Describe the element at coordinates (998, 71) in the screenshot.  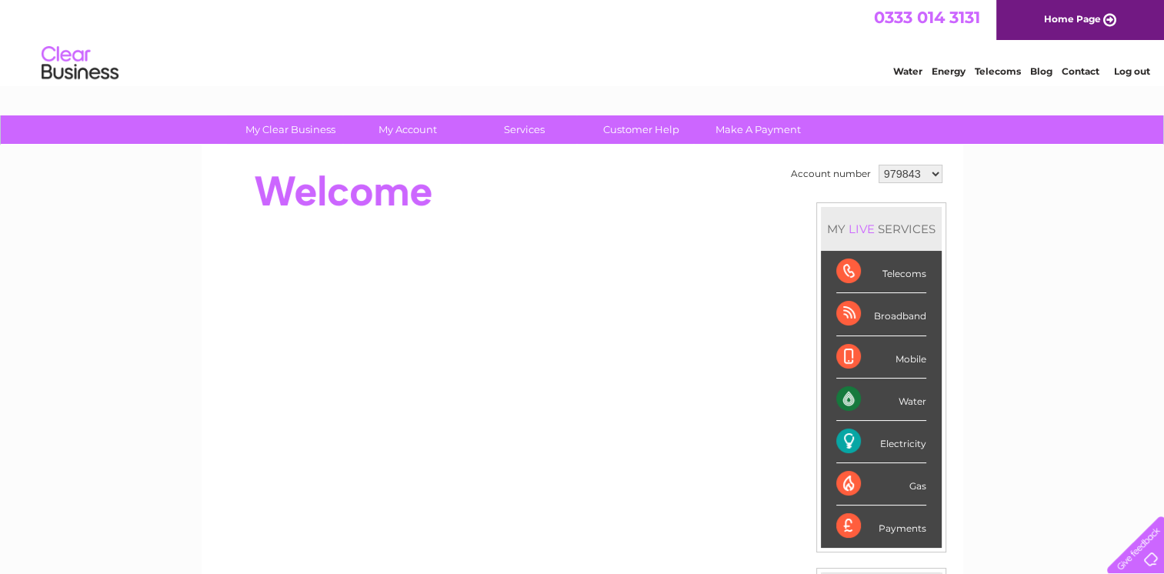
I see `a: Telecoms` at that location.